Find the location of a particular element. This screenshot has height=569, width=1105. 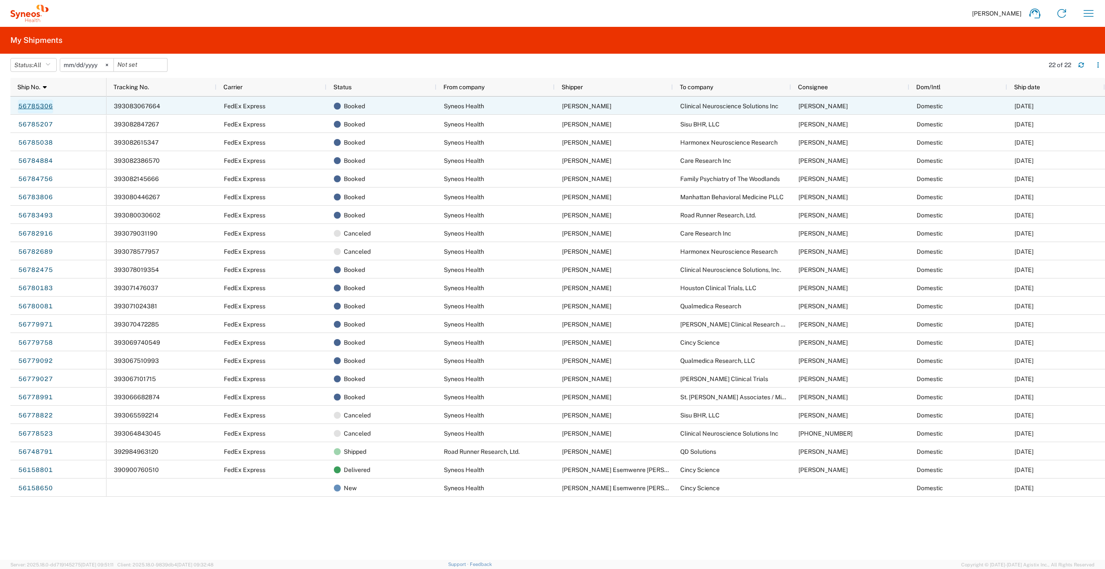

span: Wilma Malit is located at coordinates (823, 288).